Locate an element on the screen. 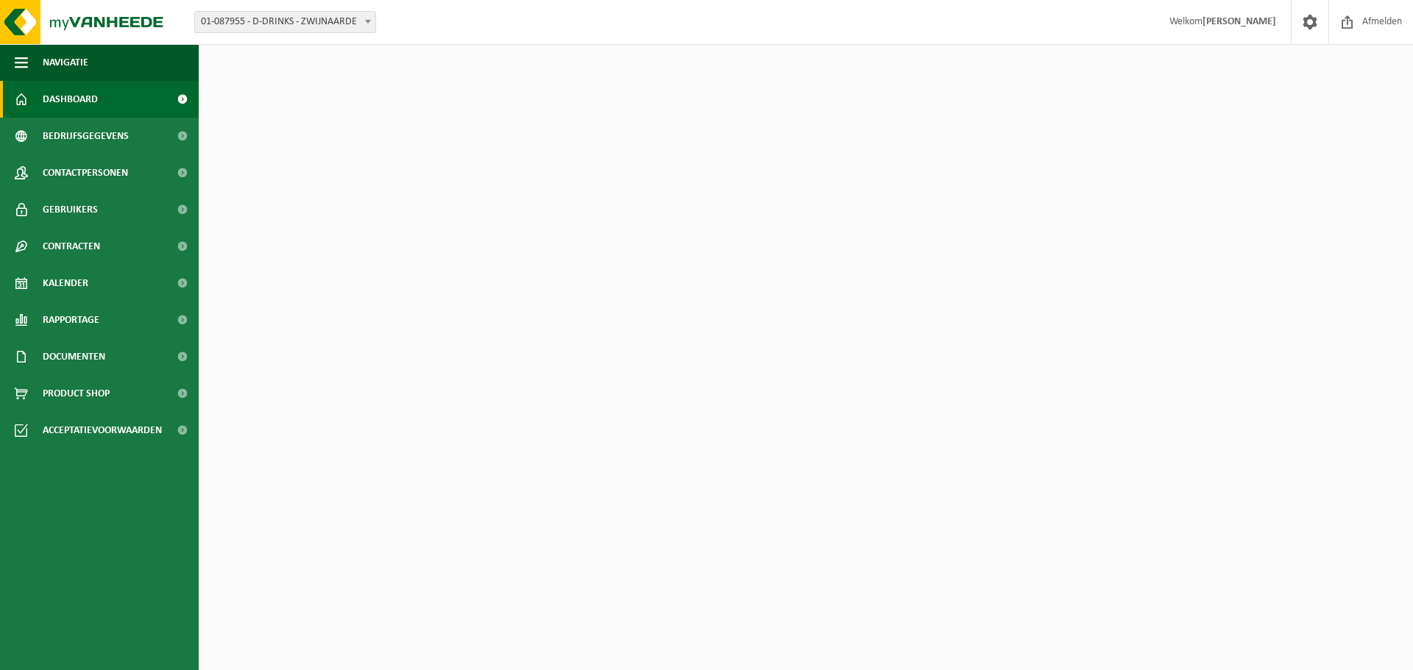  span: Navigatie is located at coordinates (65, 63).